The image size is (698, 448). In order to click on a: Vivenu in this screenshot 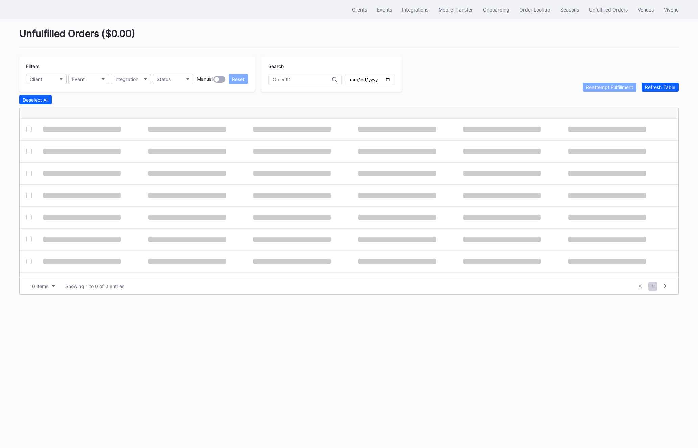, I will do `click(671, 9)`.